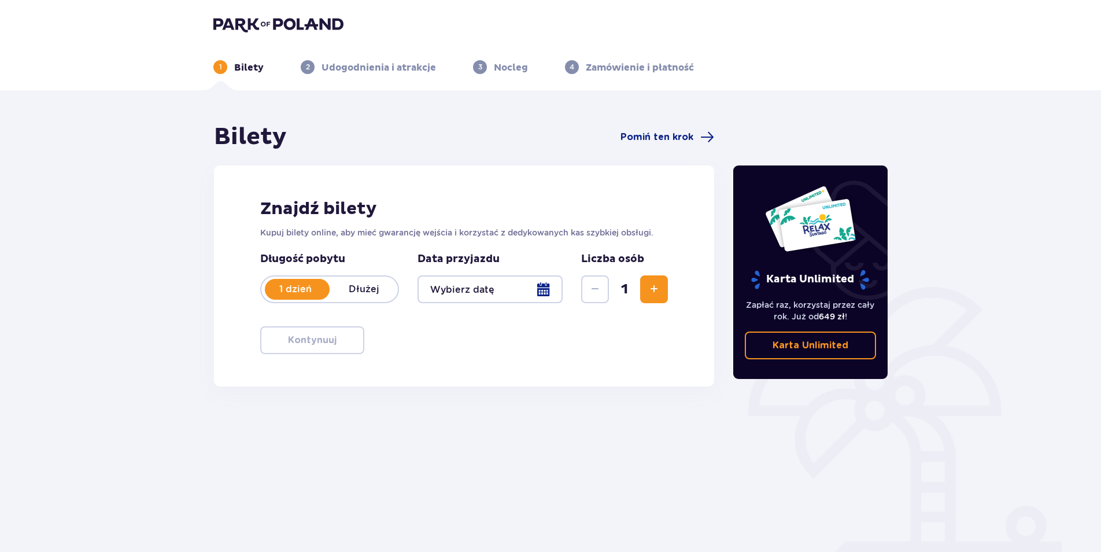  What do you see at coordinates (810, 219) in the screenshot?
I see `img: Dwie karty całoroczne do Suntago z napisem 'UNLIMITED RELAX', na białym tle z tropikalnymi liśćmi...` at bounding box center [810, 219].